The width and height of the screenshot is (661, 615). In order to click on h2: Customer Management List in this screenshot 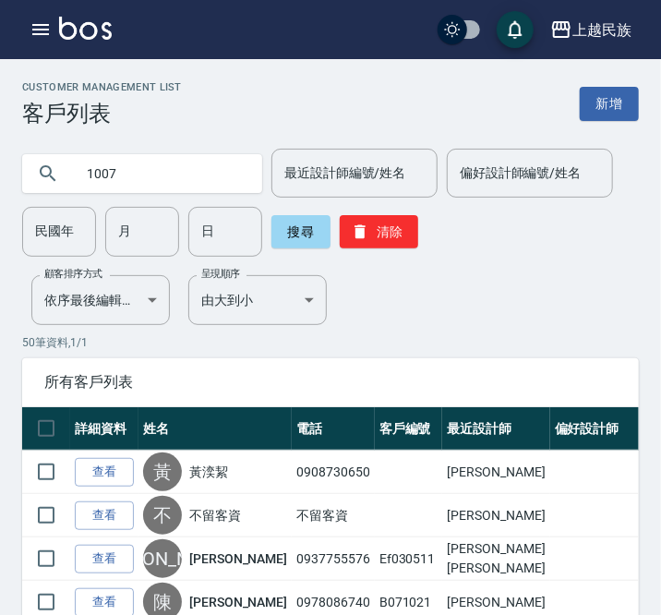, I will do `click(101, 87)`.